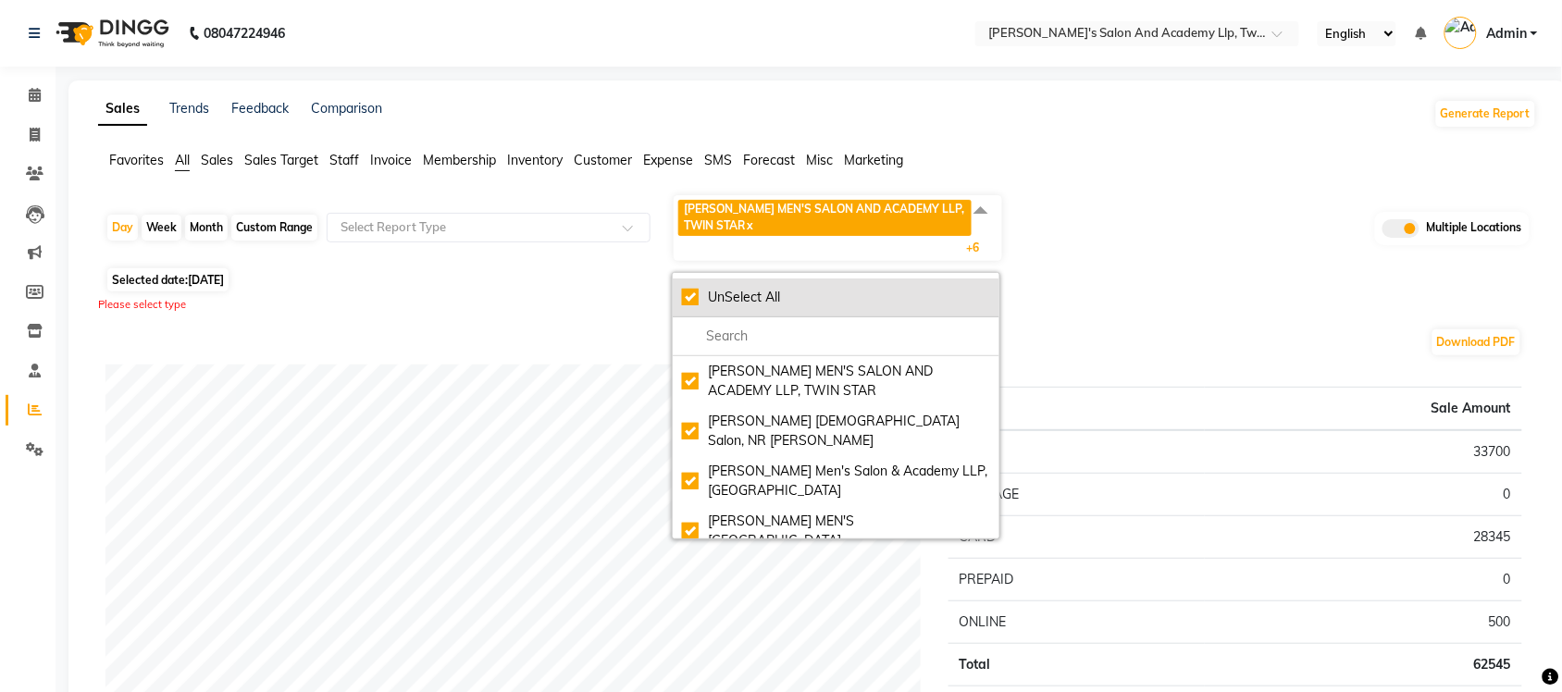  Describe the element at coordinates (244, 33) in the screenshot. I see `b: 08047224946` at that location.